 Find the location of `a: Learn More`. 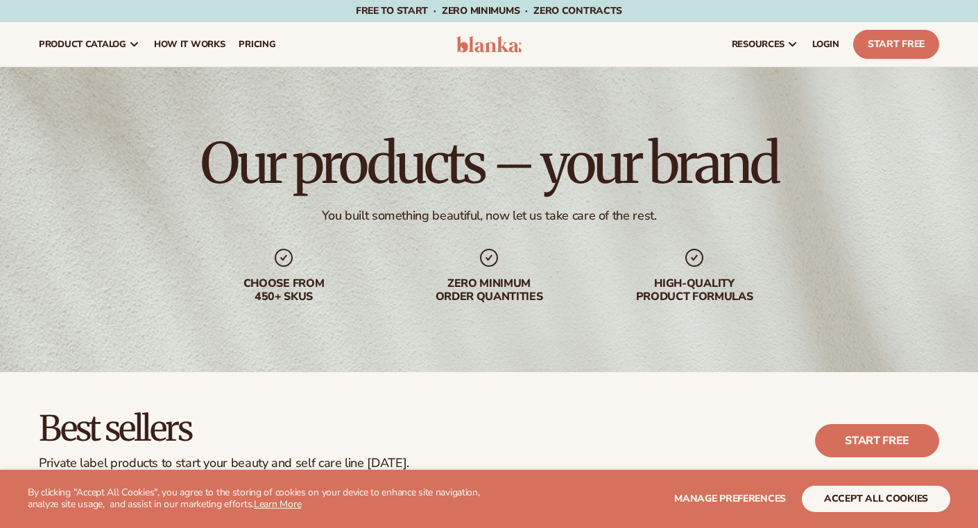

a: Learn More is located at coordinates (277, 504).